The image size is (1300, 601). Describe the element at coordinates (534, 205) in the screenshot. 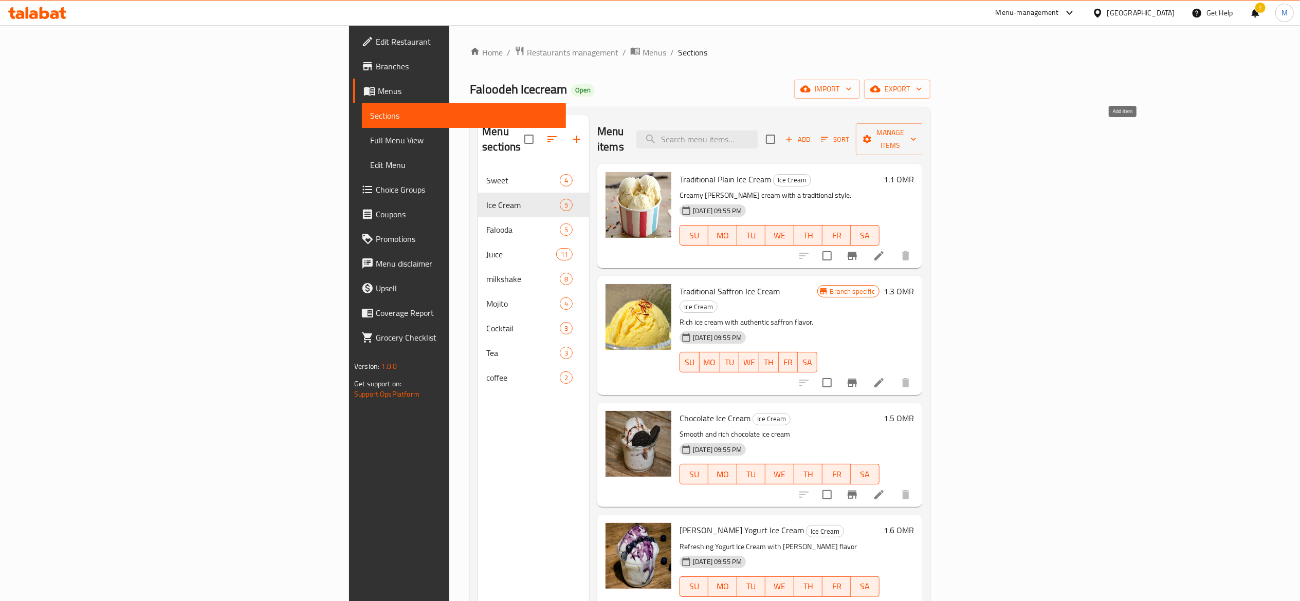

I see `div: Ice Cream5` at that location.